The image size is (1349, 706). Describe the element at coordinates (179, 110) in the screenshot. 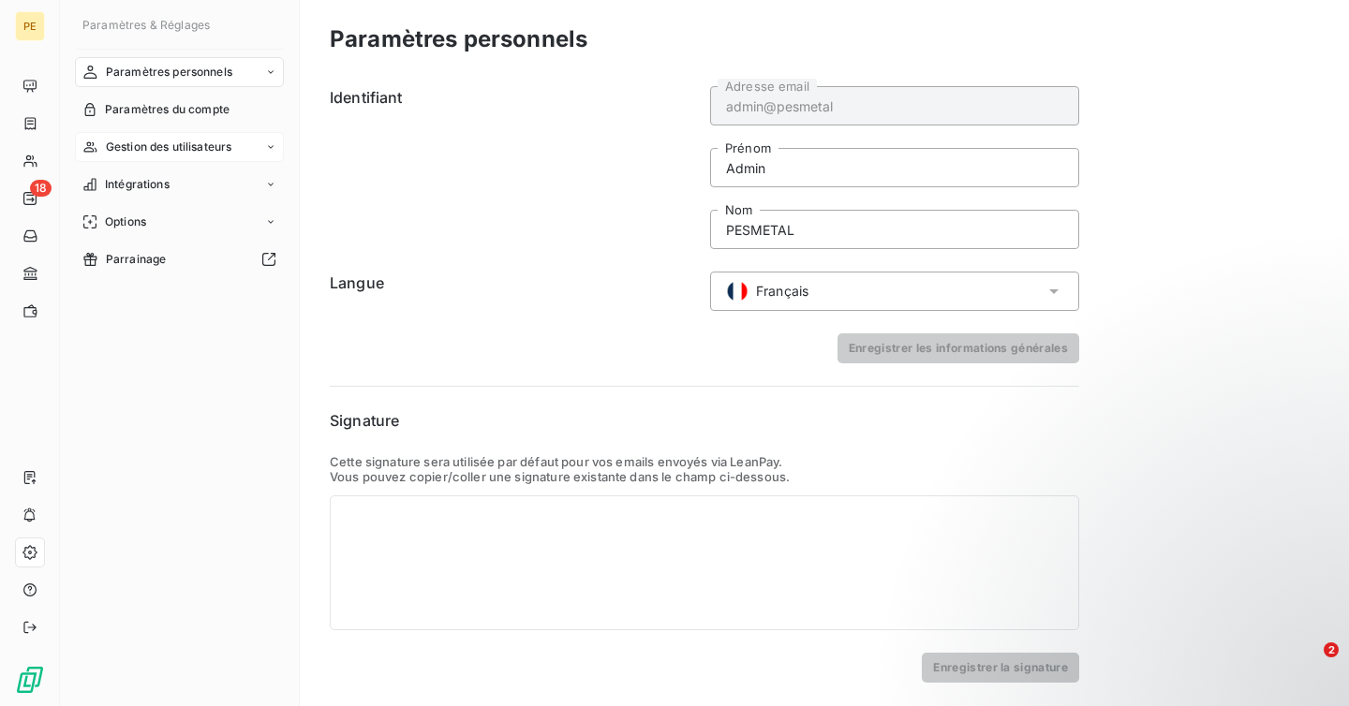

I see `a: Paramètres du compte` at that location.